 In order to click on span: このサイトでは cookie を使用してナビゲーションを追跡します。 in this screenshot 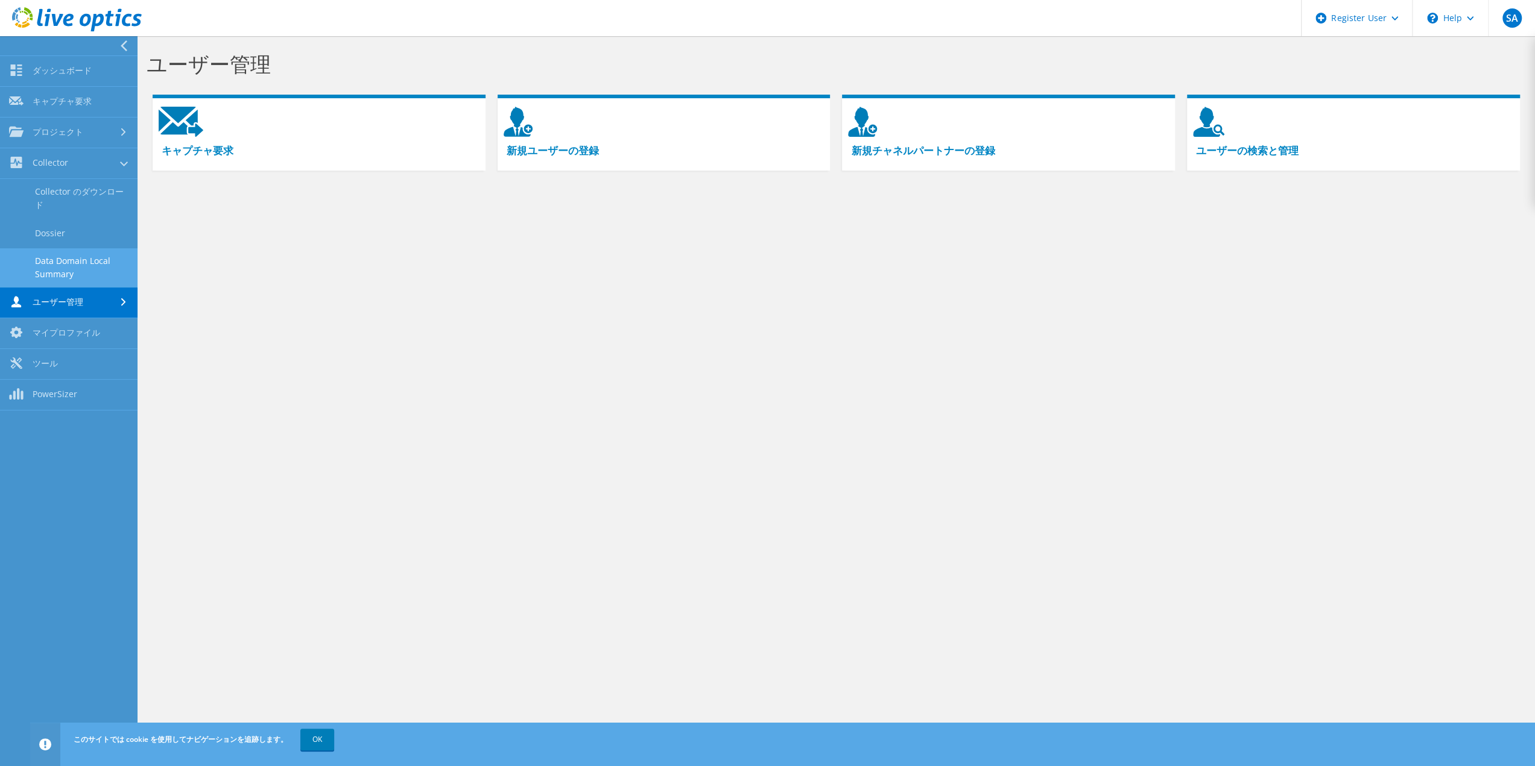, I will do `click(180, 739)`.